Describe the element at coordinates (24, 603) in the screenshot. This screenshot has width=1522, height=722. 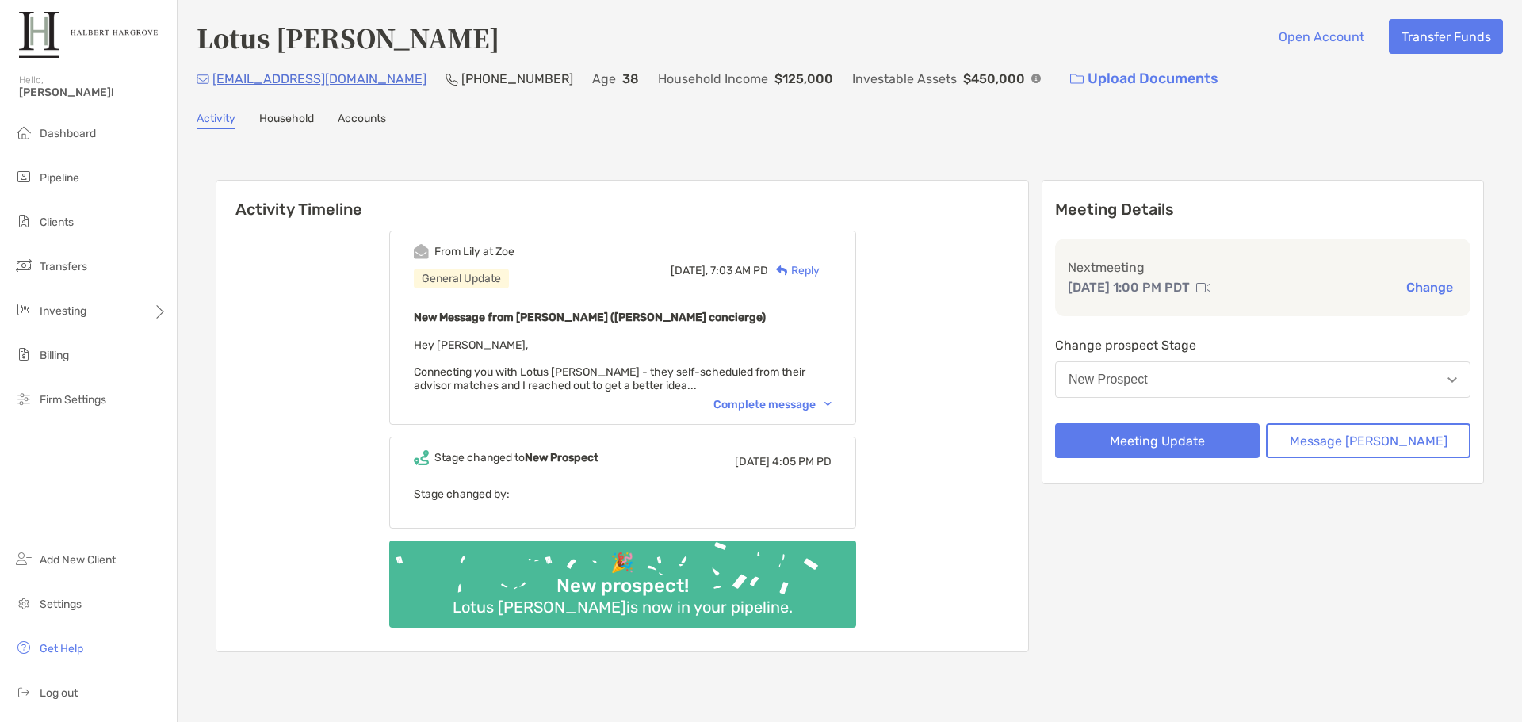
I see `img: settings icon` at that location.